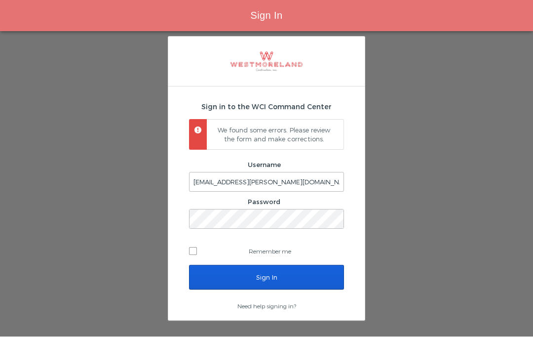  What do you see at coordinates (267, 306) in the screenshot?
I see `a: Need help signing in?` at bounding box center [267, 306].